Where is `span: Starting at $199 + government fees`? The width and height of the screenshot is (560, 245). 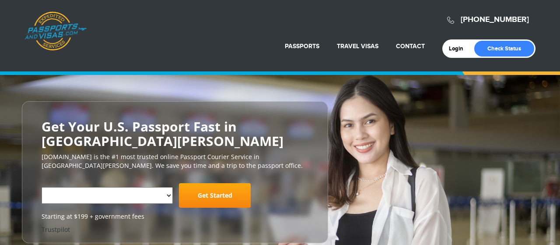
span: Starting at $199 + government fees is located at coordinates (175, 216).